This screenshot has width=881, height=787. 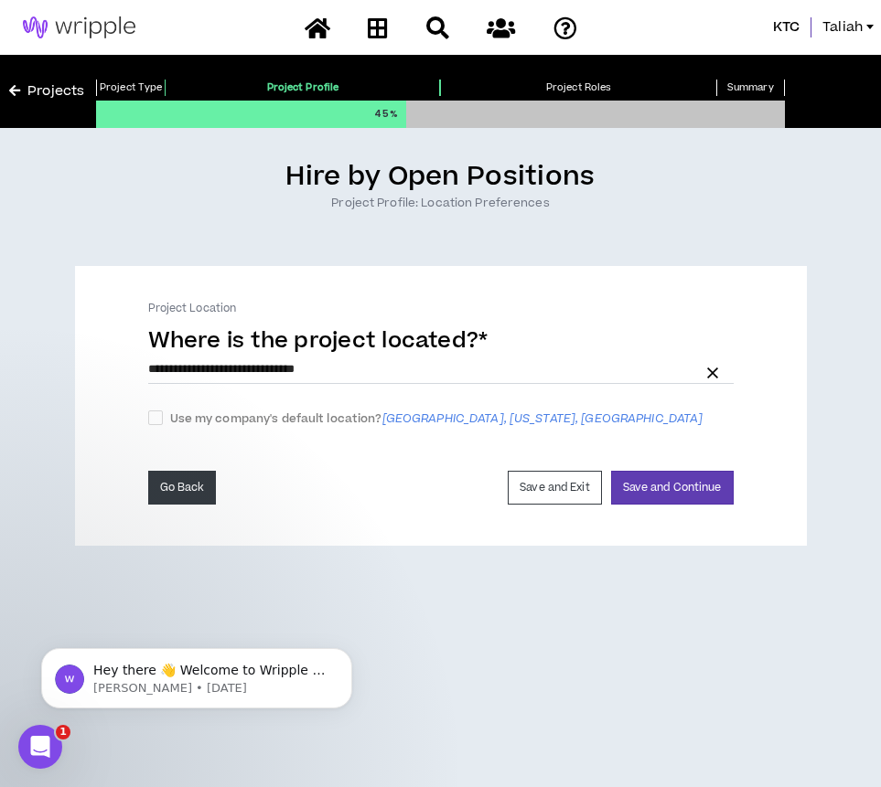 What do you see at coordinates (672, 487) in the screenshot?
I see `button: Save and Continue` at bounding box center [672, 487].